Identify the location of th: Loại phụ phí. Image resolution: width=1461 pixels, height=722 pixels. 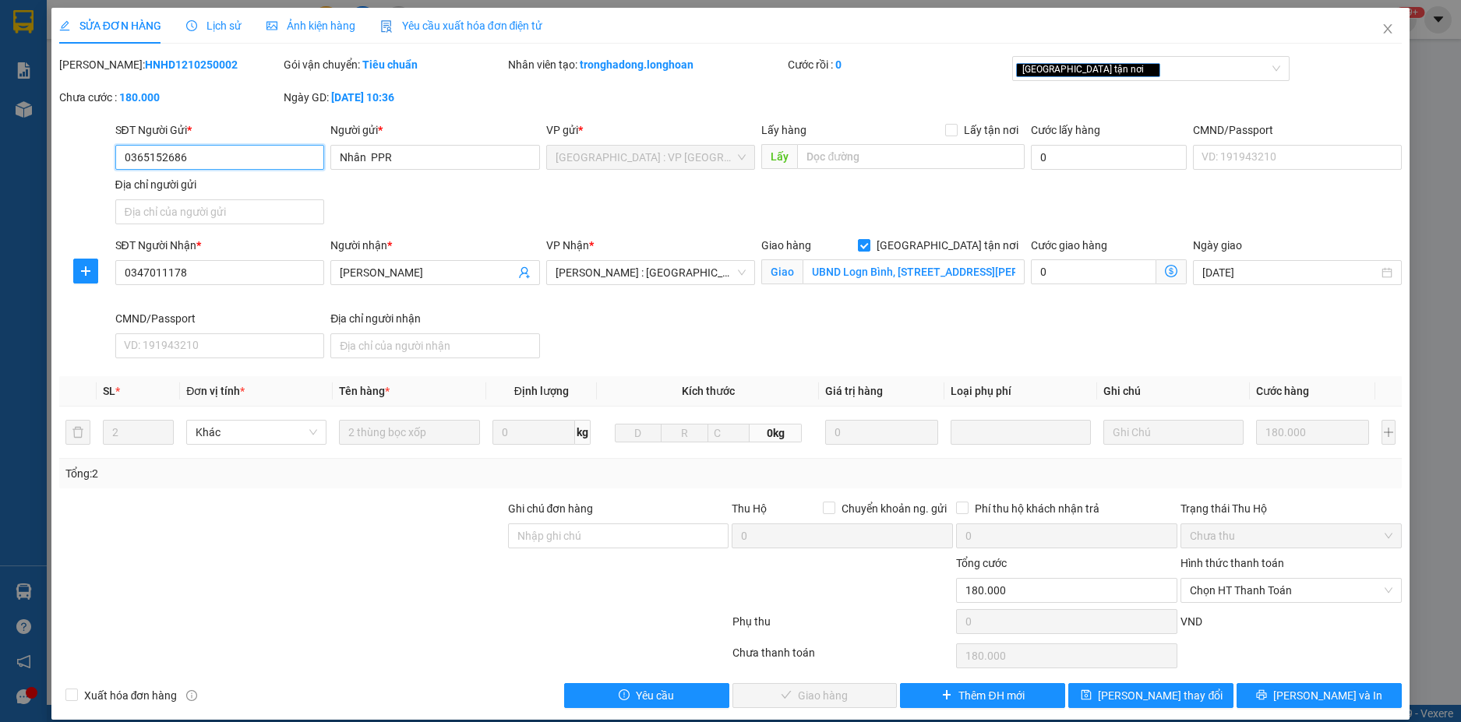
(1021, 391).